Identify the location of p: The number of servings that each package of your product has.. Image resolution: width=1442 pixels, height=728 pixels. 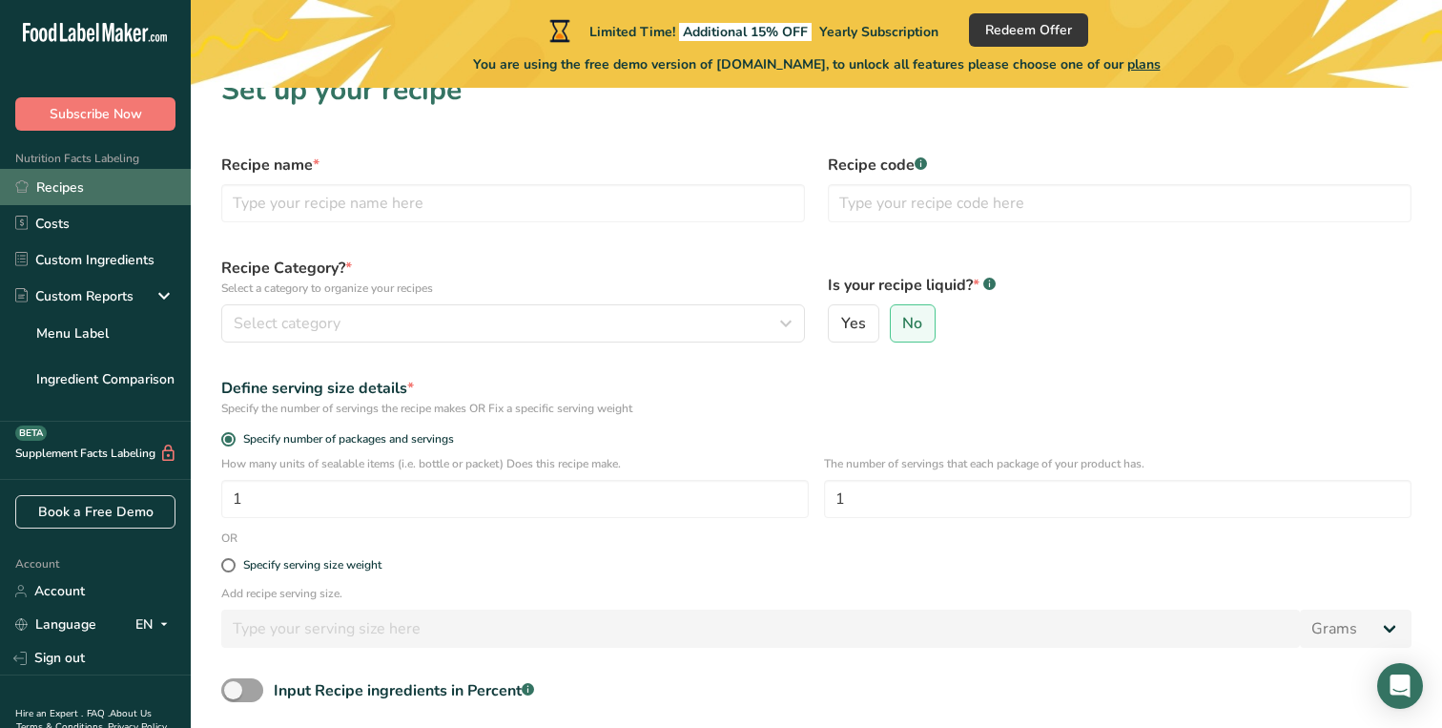
(1118, 464).